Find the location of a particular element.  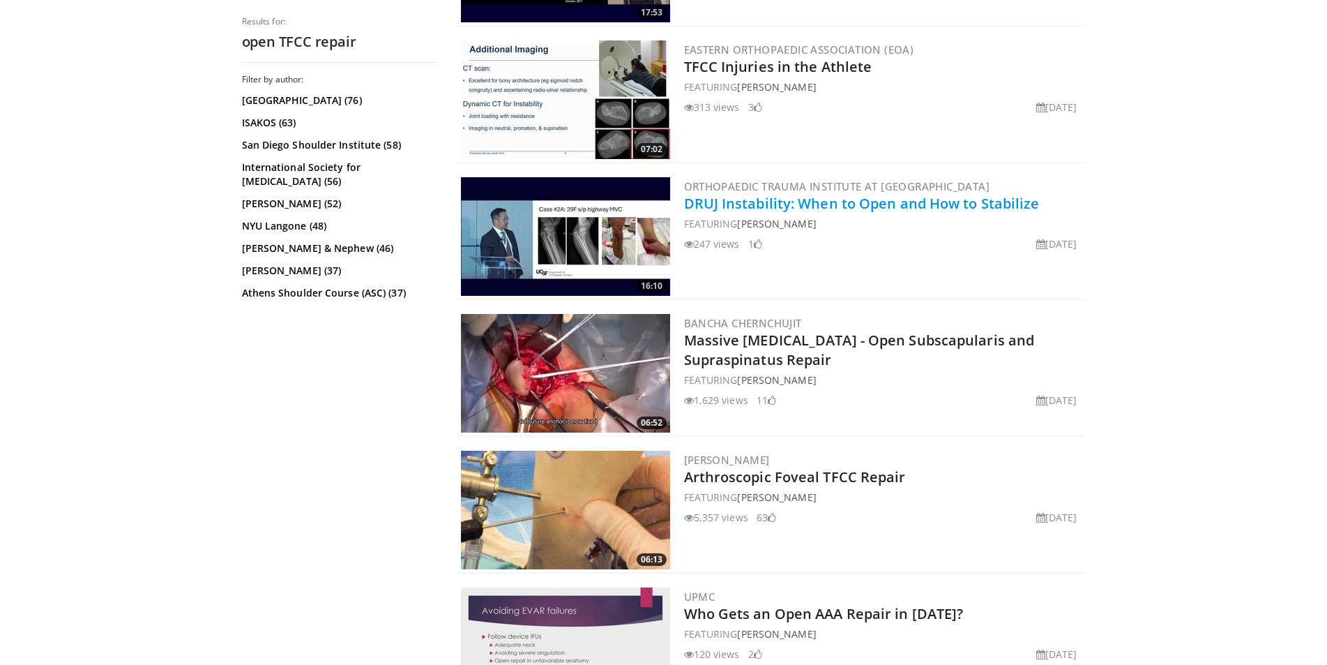

h2: open TFCC repair is located at coordinates (340, 42).